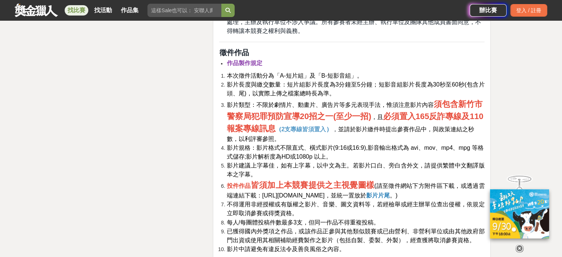 The image size is (562, 257). I want to click on span: 每人/每團體投稿件數最多3支，但同一作品不得重複投稿。, so click(303, 222).